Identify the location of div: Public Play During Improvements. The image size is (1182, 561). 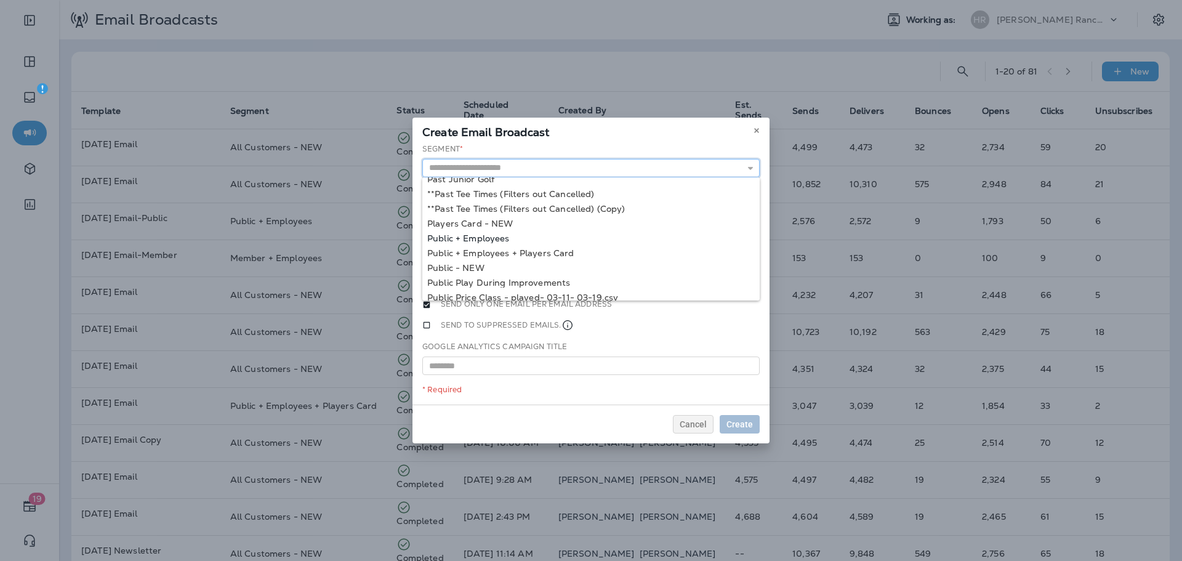
(591, 283).